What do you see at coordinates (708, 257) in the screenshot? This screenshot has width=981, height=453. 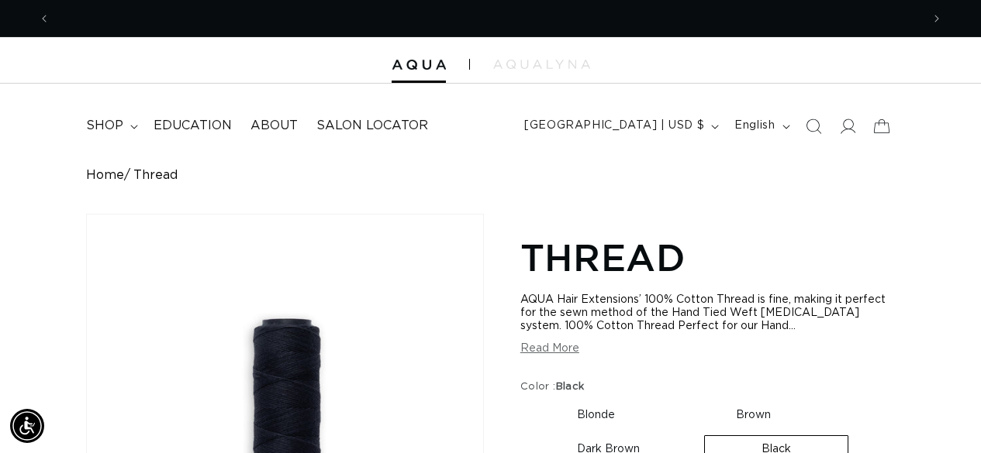 I see `h1: Thread` at bounding box center [708, 257].